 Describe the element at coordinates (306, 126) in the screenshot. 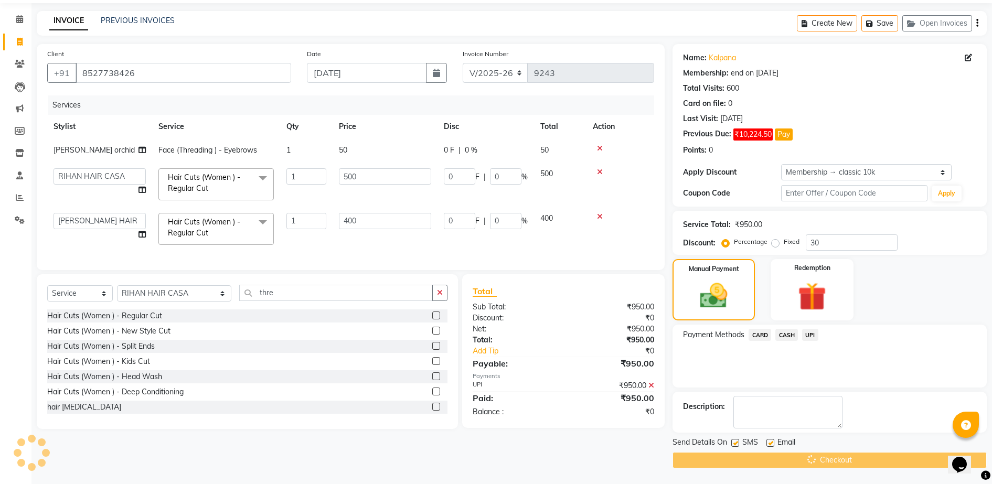

I see `th: Qty` at that location.